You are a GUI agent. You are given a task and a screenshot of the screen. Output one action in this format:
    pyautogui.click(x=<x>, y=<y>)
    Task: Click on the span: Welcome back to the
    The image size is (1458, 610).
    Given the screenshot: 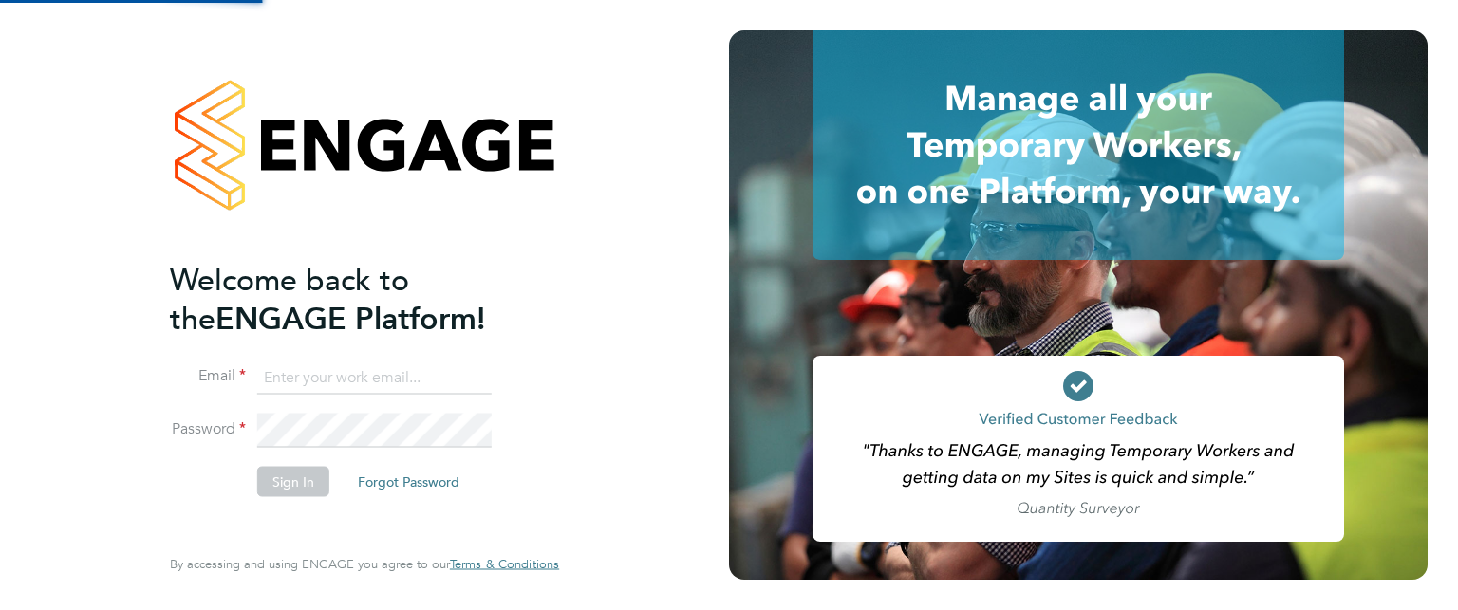 What is the action you would take?
    pyautogui.click(x=290, y=299)
    